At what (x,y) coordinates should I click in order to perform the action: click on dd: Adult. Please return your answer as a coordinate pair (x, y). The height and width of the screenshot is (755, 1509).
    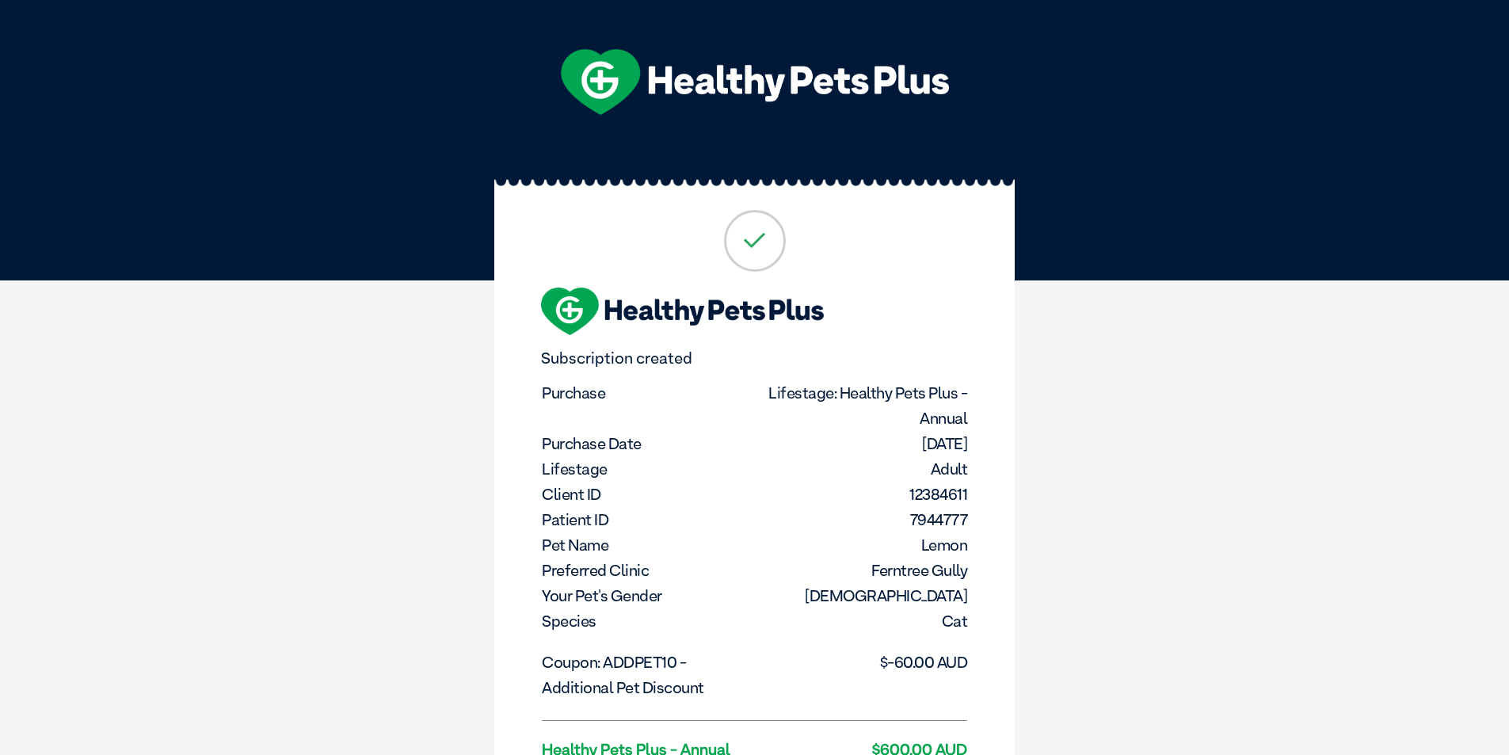
    Looking at the image, I should click on (862, 469).